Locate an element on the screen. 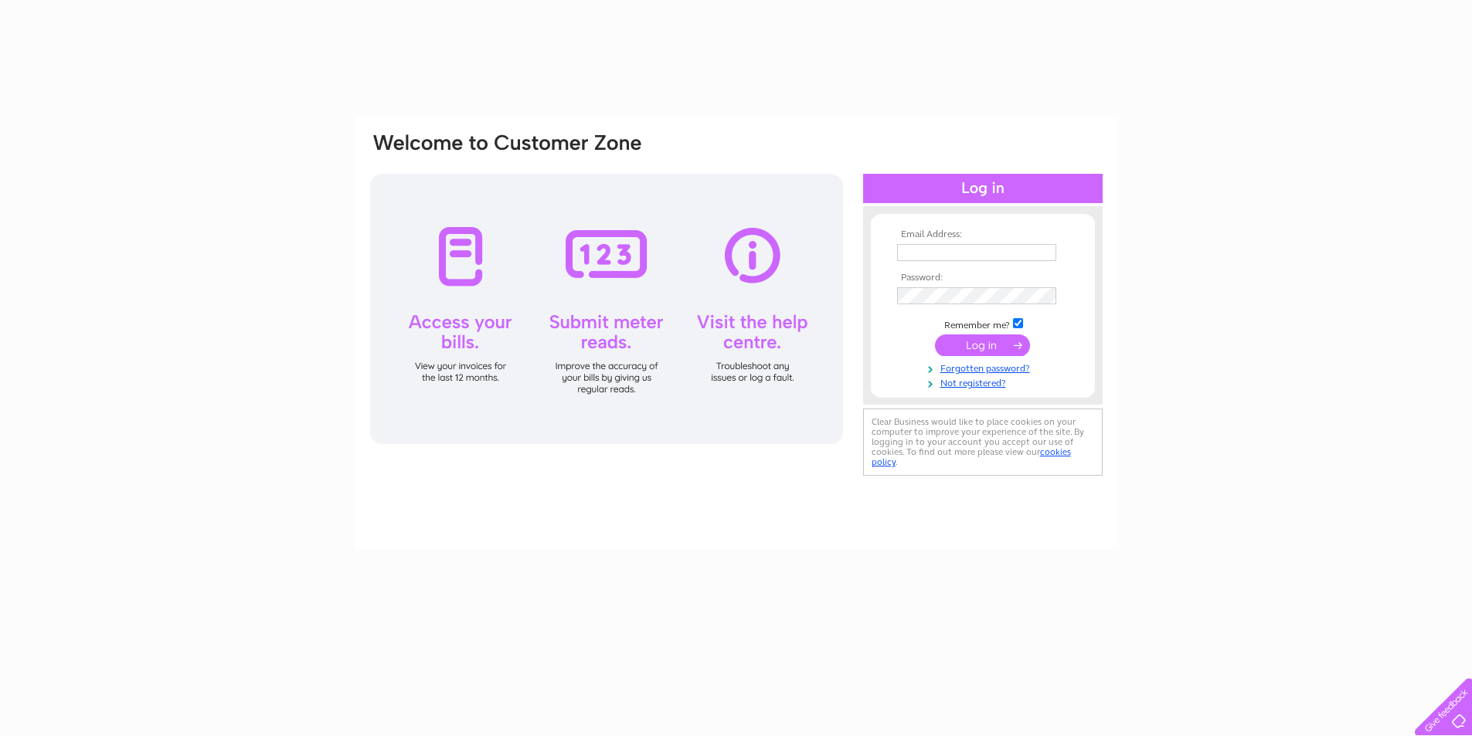  div: Clear Business would like to place cookies on your computer to improve your experience of the sit... is located at coordinates (983, 442).